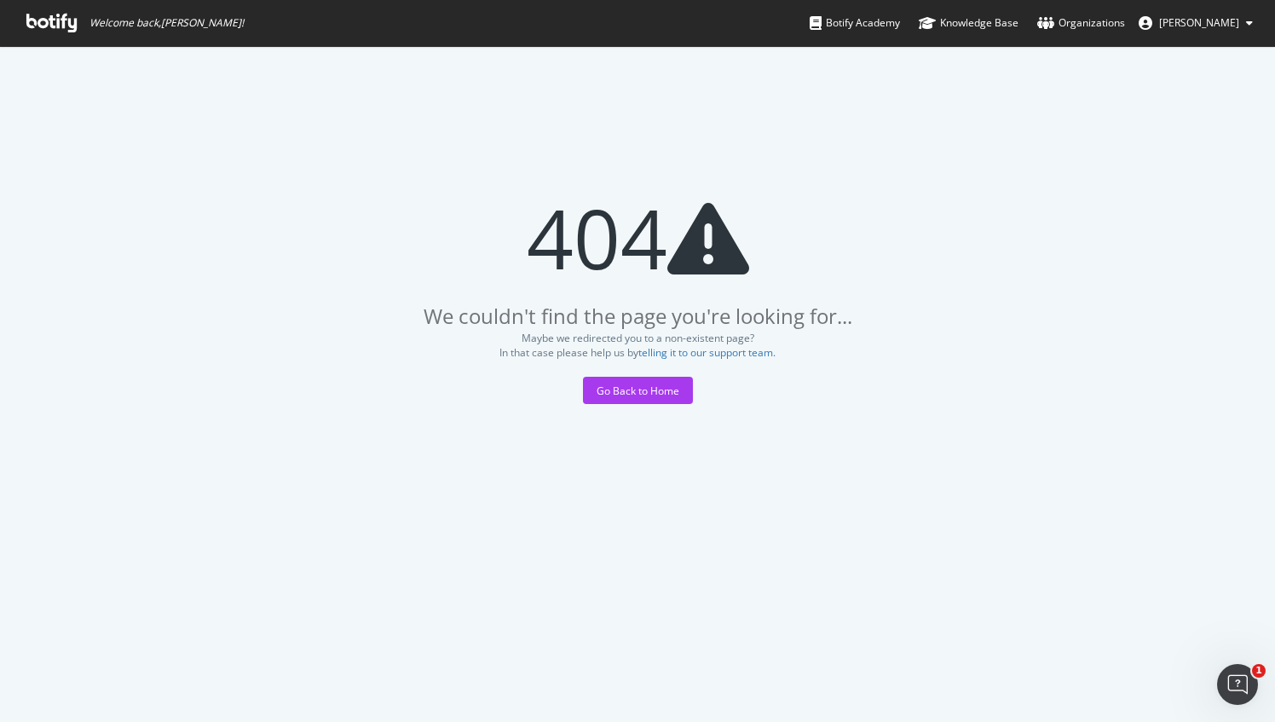  What do you see at coordinates (968, 23) in the screenshot?
I see `div: Knowledge Base` at bounding box center [968, 23].